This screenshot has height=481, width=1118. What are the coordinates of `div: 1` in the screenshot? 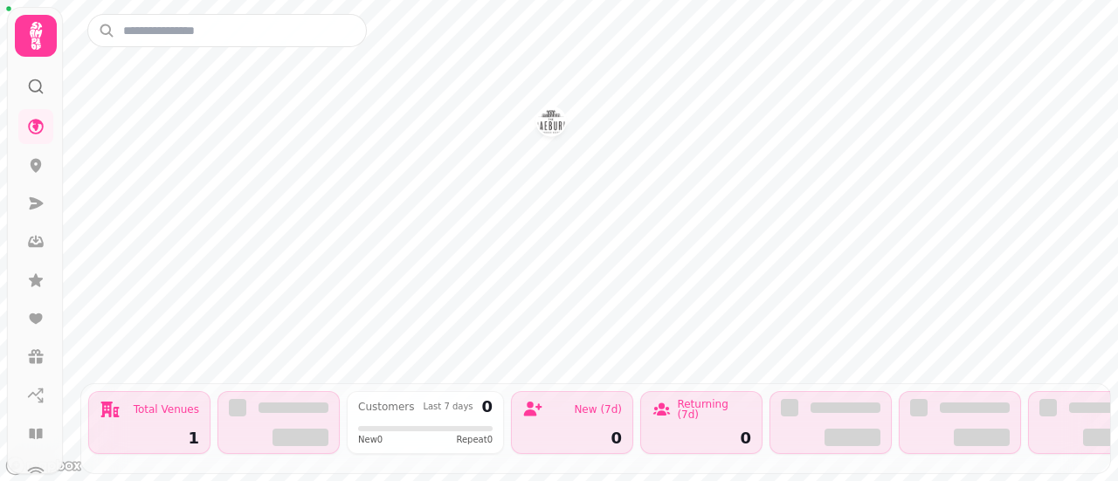 It's located at (149, 438).